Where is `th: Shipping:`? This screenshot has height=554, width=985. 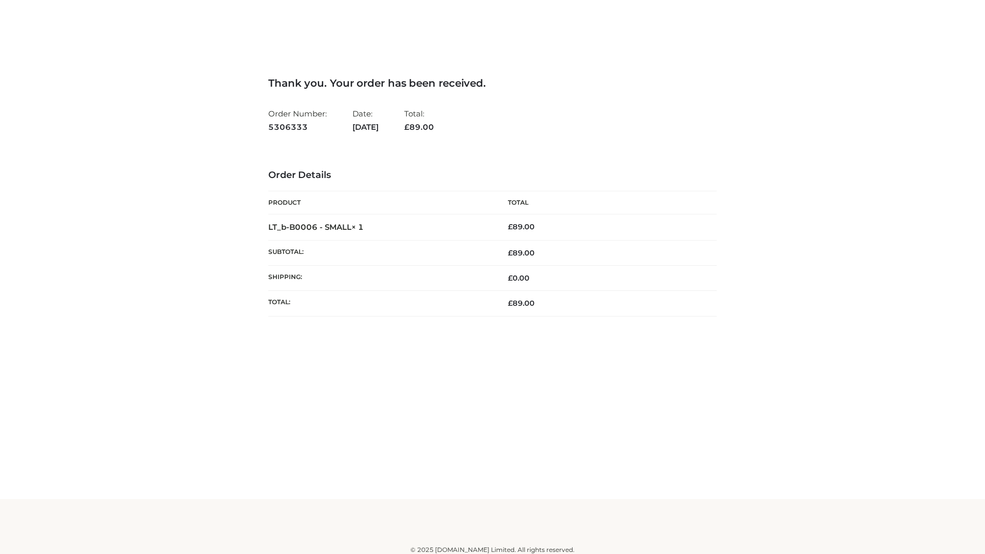 th: Shipping: is located at coordinates (380, 278).